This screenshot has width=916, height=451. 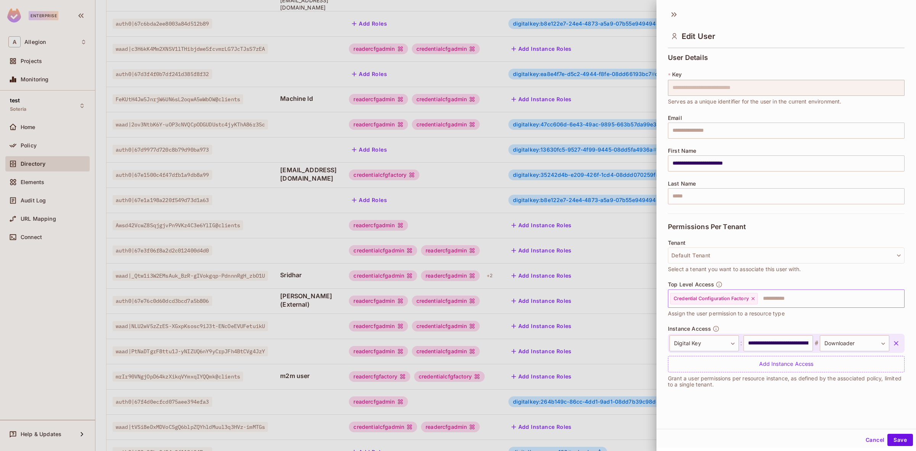 What do you see at coordinates (901, 298) in the screenshot?
I see `button: Open` at bounding box center [901, 298].